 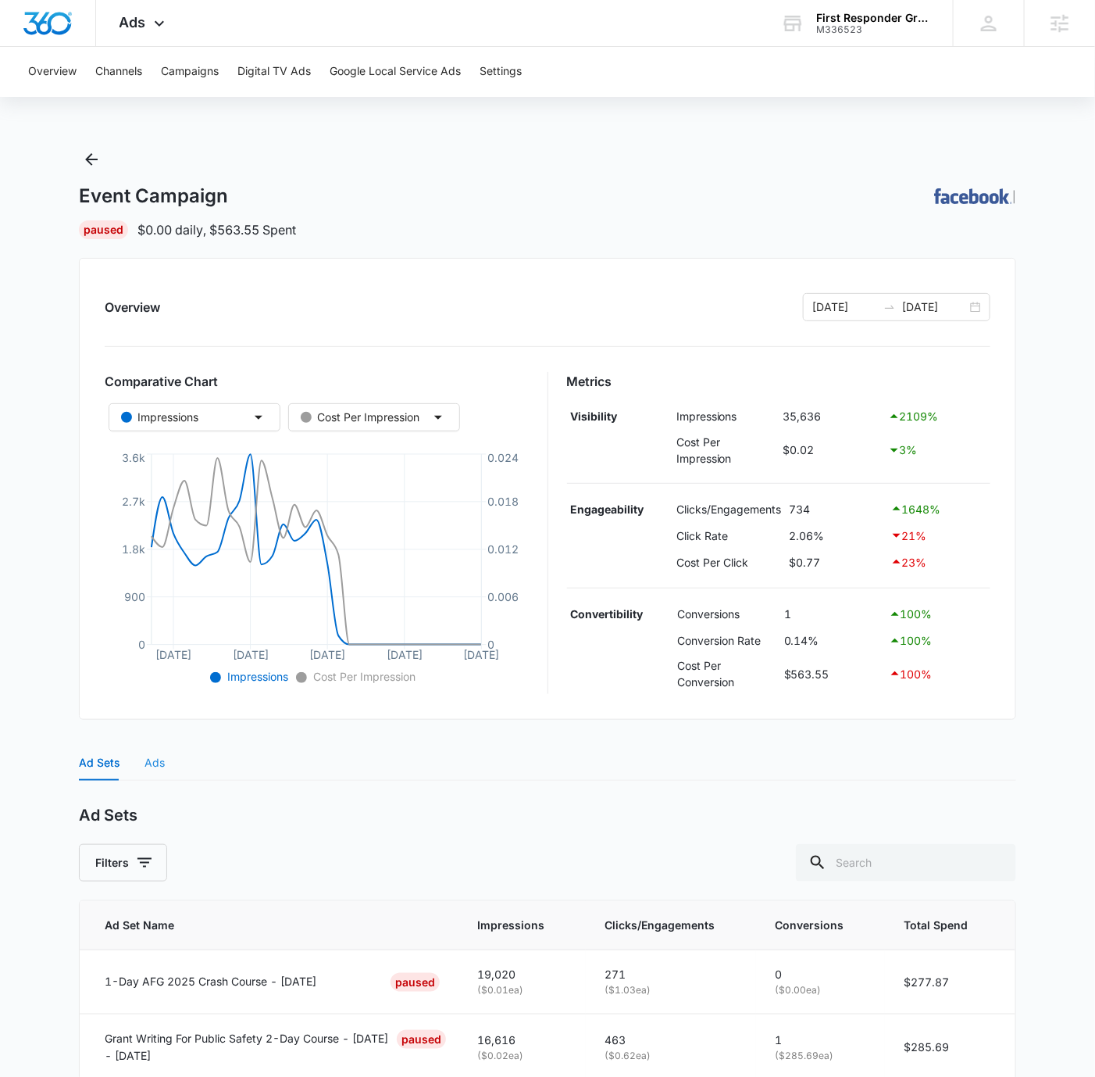 What do you see at coordinates (671, 1055) in the screenshot?
I see `p: ( $0.62 ea)` at bounding box center [671, 1055].